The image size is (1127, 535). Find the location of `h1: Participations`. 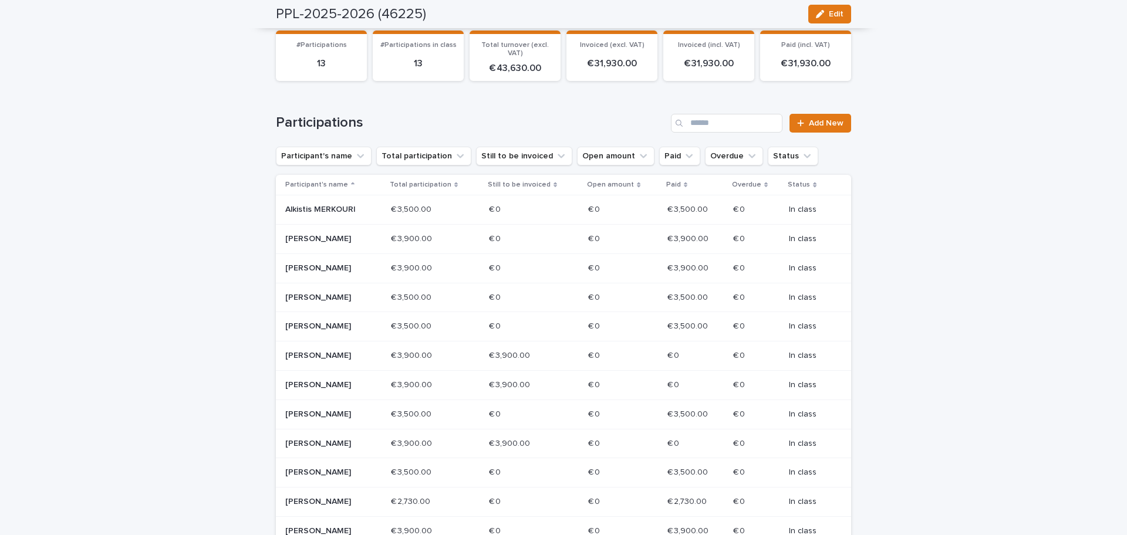

h1: Participations is located at coordinates (471, 123).